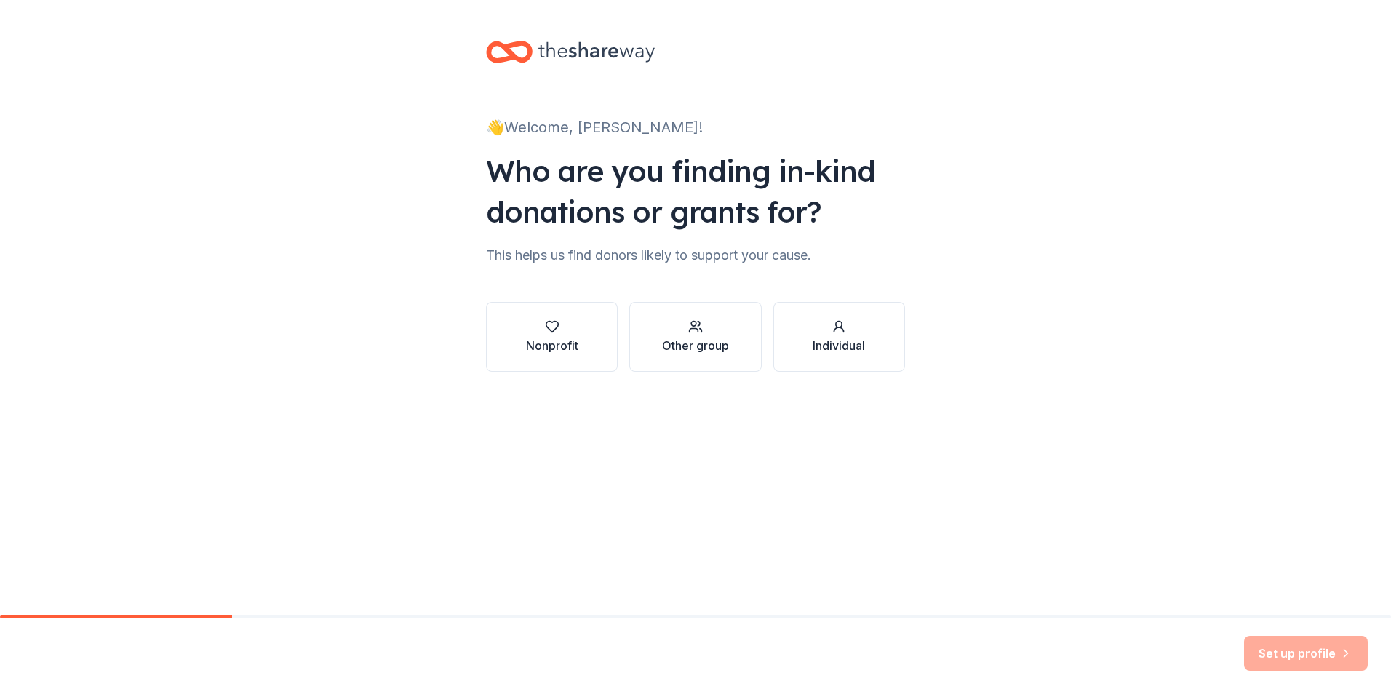 The height and width of the screenshot is (694, 1391). Describe the element at coordinates (695, 337) in the screenshot. I see `button: Other group` at that location.